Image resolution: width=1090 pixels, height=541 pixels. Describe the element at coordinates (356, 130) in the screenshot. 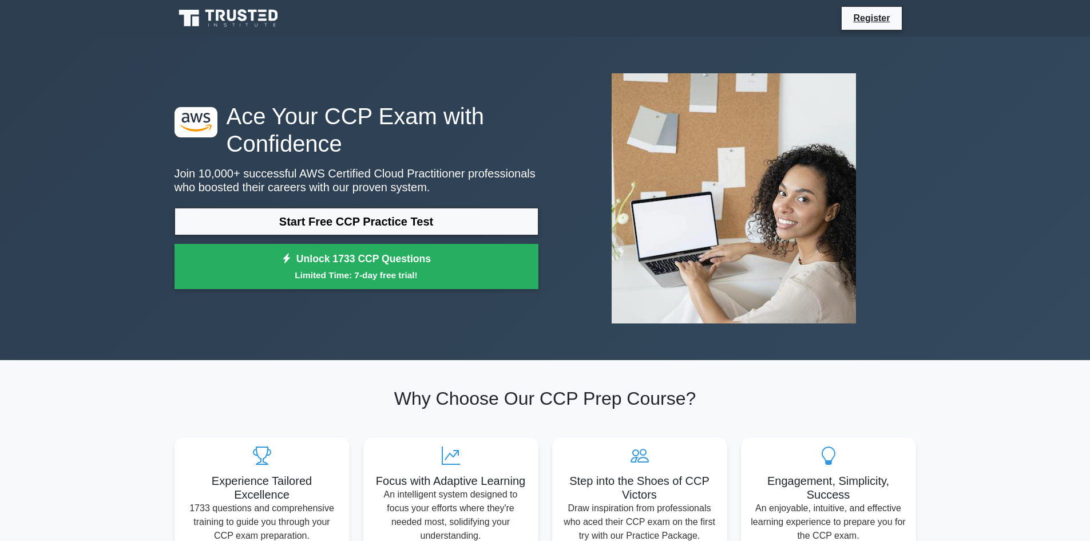

I see `h1: Ace Your CCP Exam with Confidence` at that location.